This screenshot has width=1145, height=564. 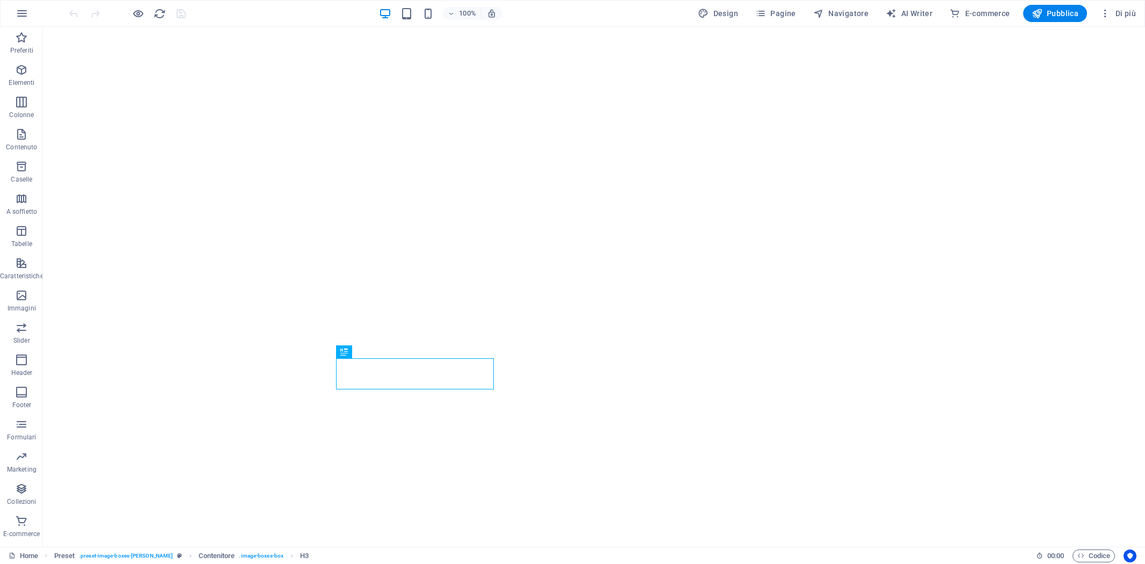 What do you see at coordinates (21, 50) in the screenshot?
I see `p: Preferiti` at bounding box center [21, 50].